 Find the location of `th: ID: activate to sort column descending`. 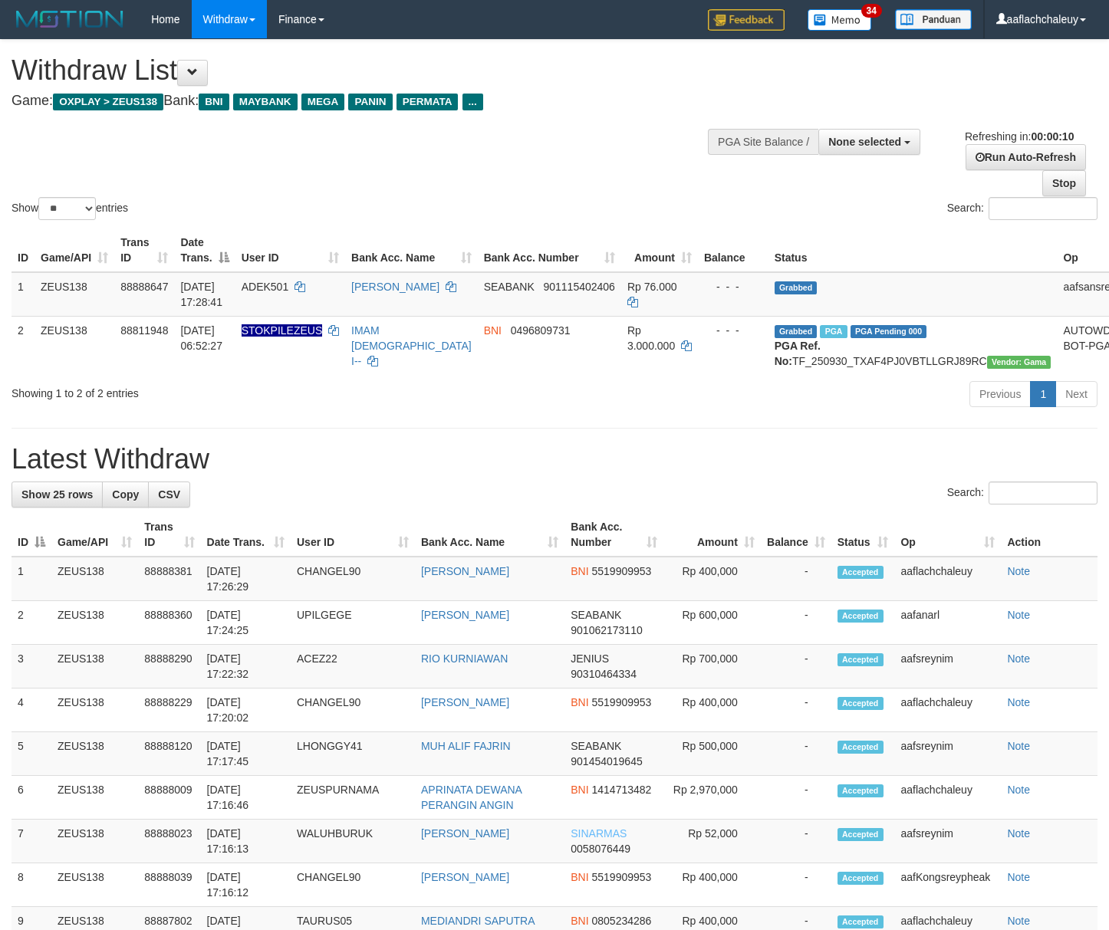

th: ID: activate to sort column descending is located at coordinates (31, 535).